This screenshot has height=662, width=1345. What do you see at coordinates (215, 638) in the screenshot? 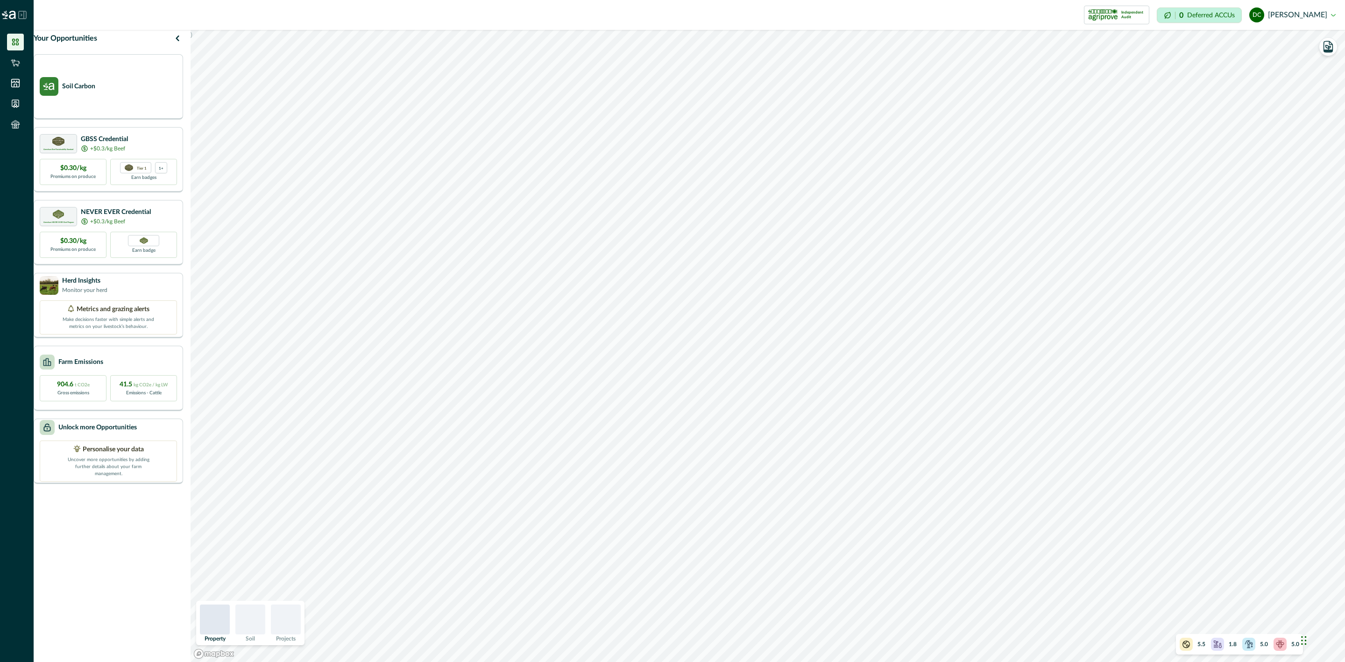
I see `p: Property` at bounding box center [215, 638].